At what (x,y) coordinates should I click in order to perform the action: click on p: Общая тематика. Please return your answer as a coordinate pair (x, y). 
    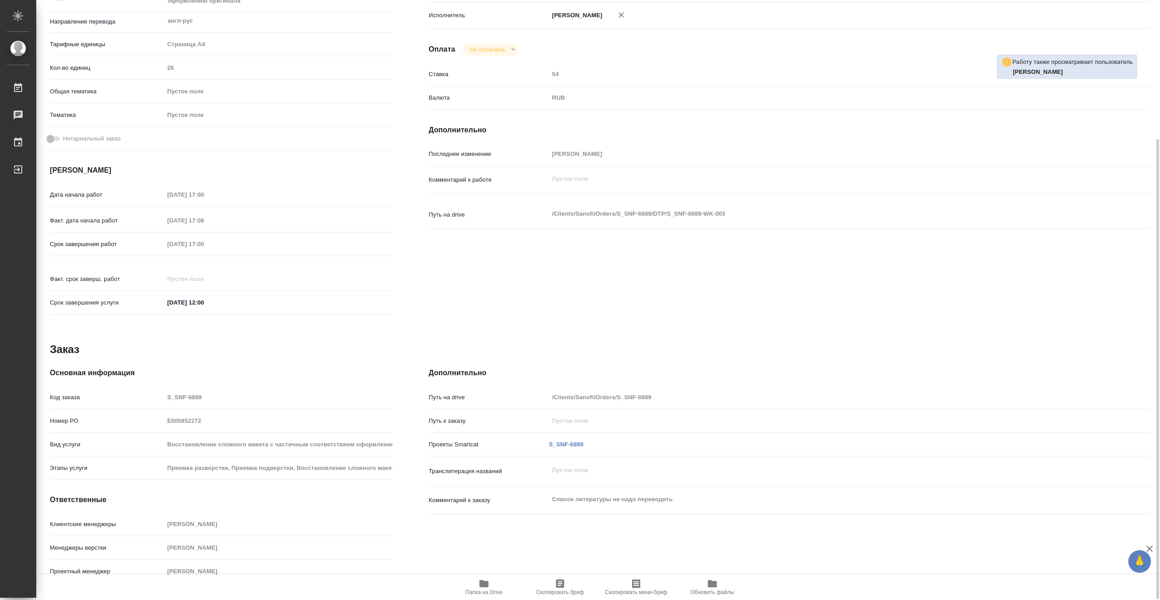
    Looking at the image, I should click on (107, 92).